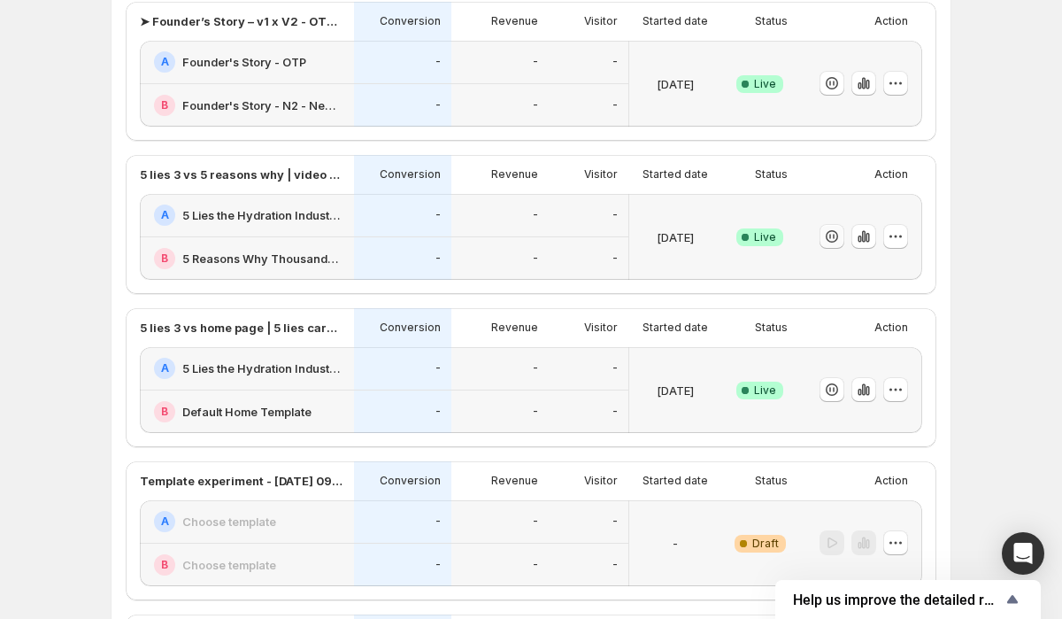 This screenshot has width=1062, height=619. I want to click on p: ➤ Founder’s Story – v1 x V2 - OTP-Only, so click(242, 21).